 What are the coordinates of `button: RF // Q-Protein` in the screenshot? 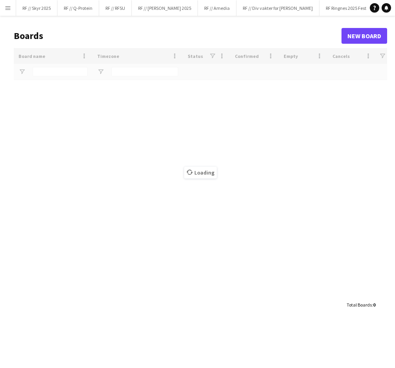 It's located at (78, 8).